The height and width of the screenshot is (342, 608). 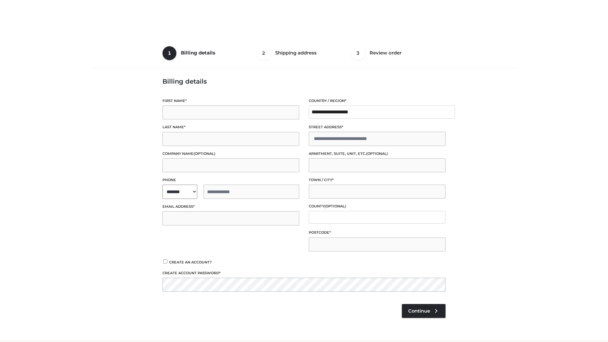 I want to click on label: Company name, so click(x=231, y=154).